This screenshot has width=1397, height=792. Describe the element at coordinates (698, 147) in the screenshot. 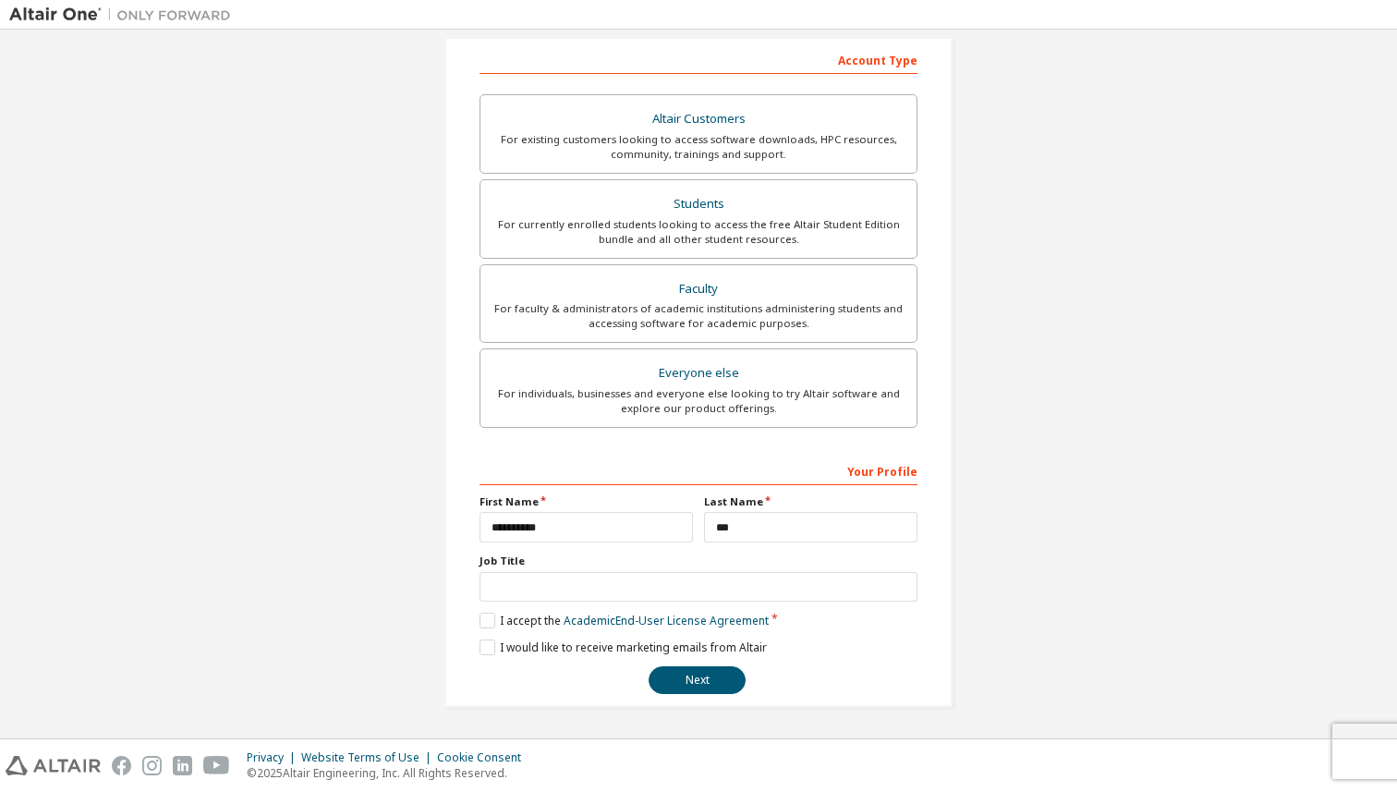

I see `div: For existing customers looking to access software downloads, HPC resources, community, trainings ...` at that location.